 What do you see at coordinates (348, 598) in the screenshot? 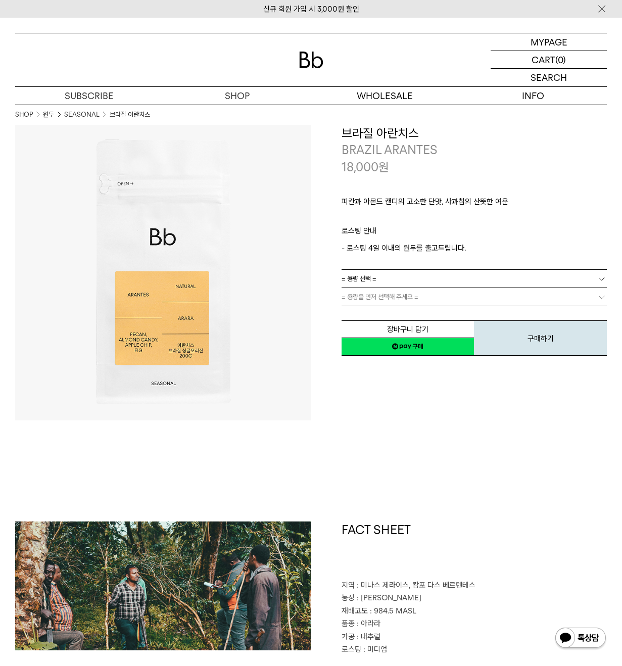
I see `span: 농장` at bounding box center [348, 598].